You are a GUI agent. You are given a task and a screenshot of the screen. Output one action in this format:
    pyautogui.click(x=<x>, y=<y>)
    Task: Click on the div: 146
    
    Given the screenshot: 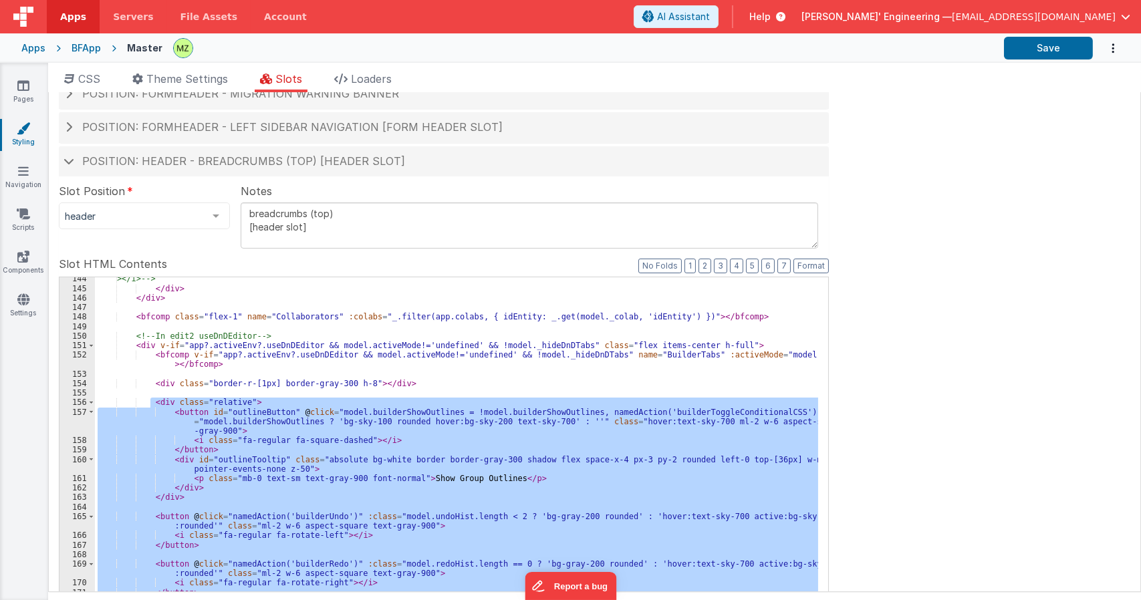 What is the action you would take?
    pyautogui.click(x=77, y=298)
    